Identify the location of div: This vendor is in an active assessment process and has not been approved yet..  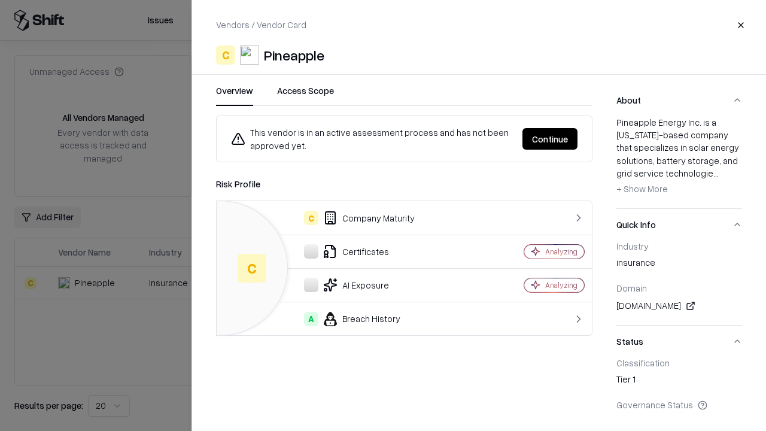
(372, 139).